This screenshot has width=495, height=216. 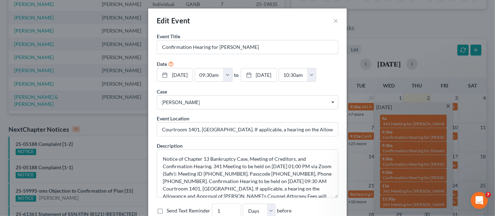 I want to click on input: Enter location..., so click(x=248, y=130).